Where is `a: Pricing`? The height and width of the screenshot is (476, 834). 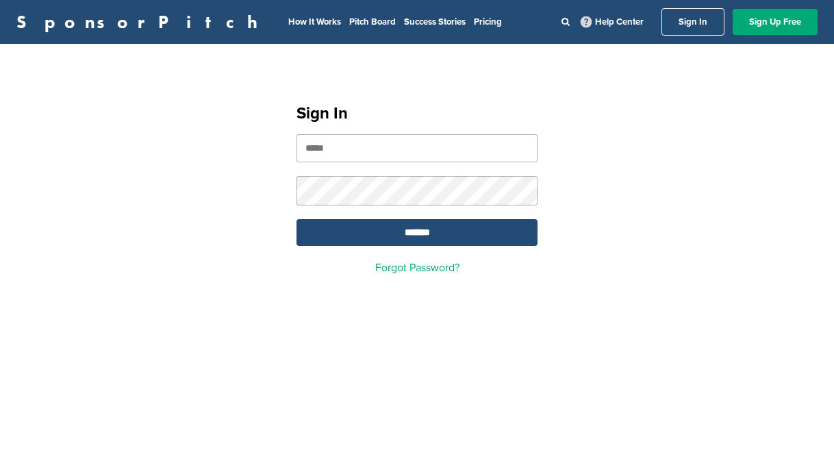 a: Pricing is located at coordinates (488, 22).